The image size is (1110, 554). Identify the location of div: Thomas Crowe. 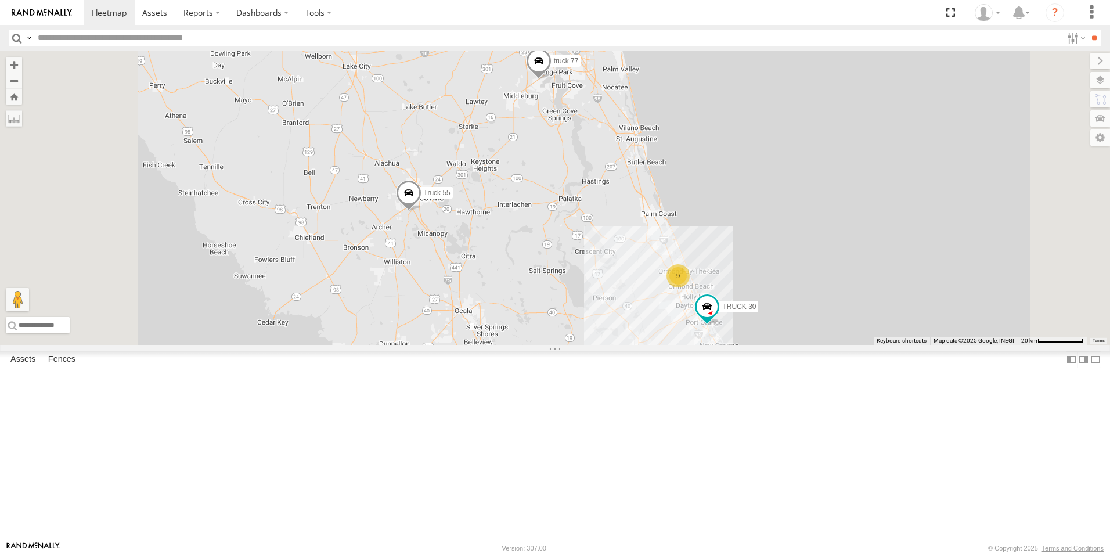
(988, 13).